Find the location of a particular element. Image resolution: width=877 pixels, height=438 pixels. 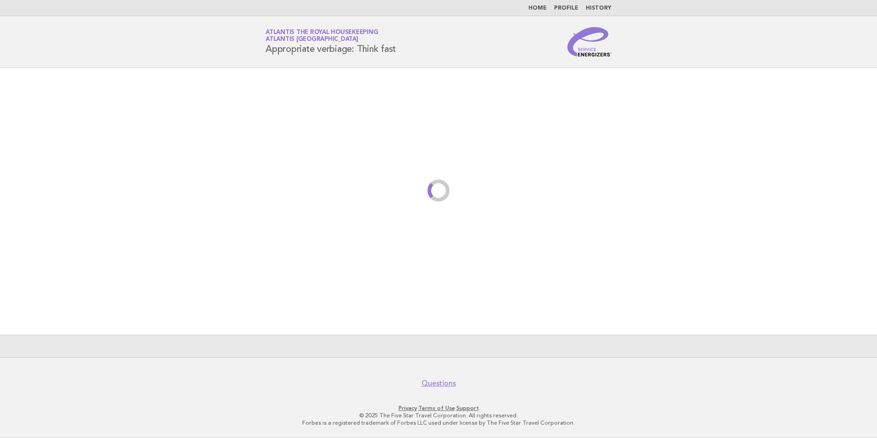

p: Forbes is a registered trademark of Forbes LLC used under license by The Five Star Travel Corpora... is located at coordinates (439, 423).